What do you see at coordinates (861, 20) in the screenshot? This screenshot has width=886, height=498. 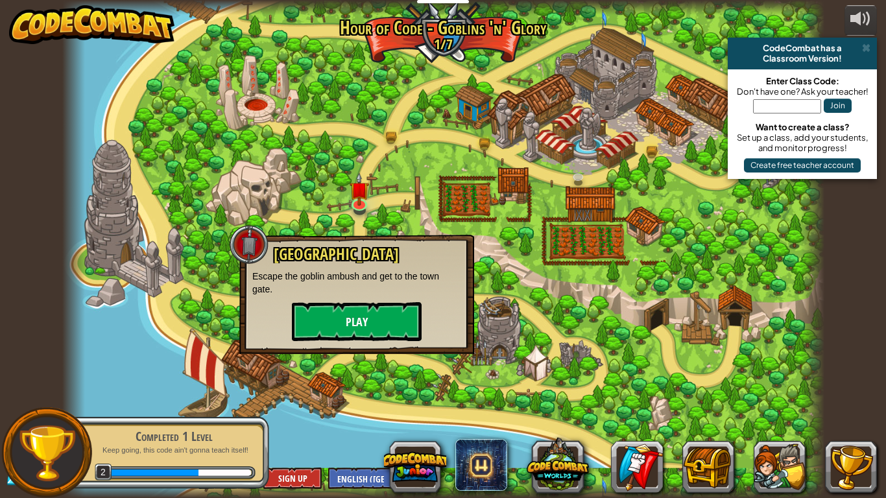 I see `button: Adjust volume` at bounding box center [861, 20].